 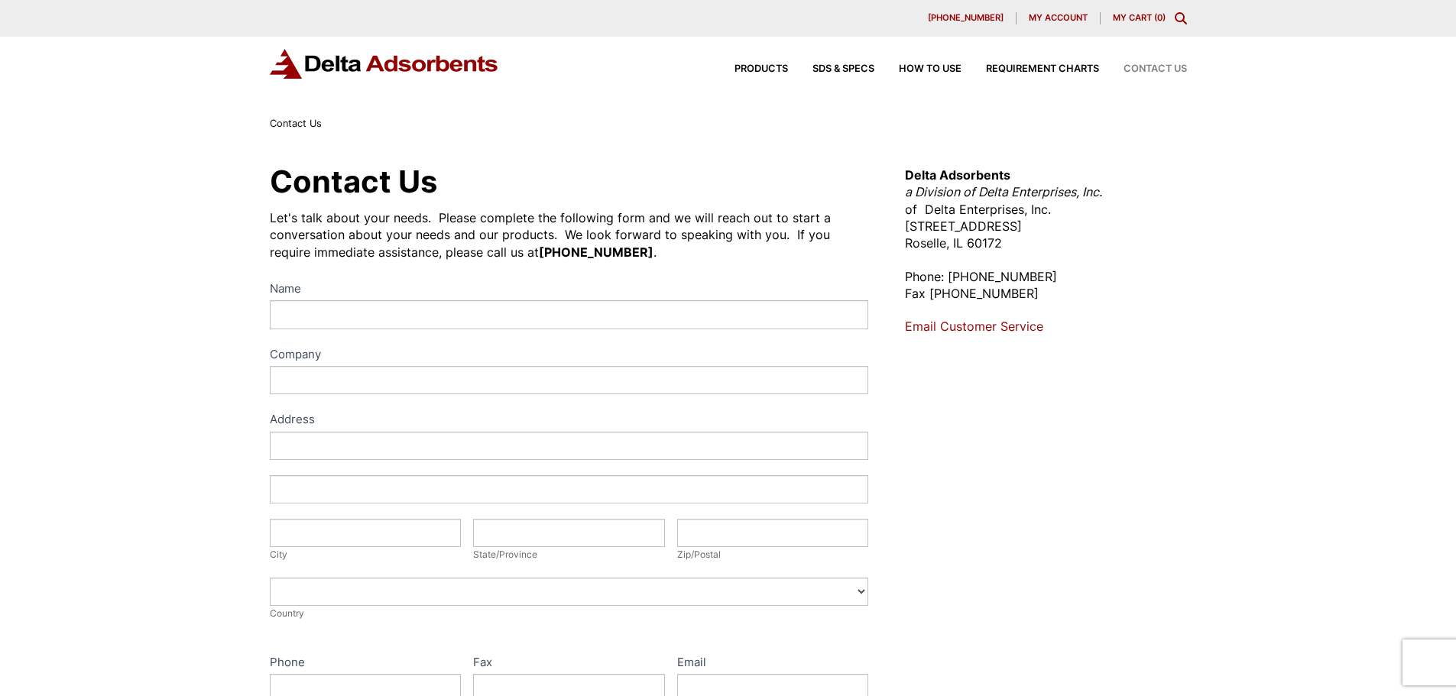 What do you see at coordinates (773, 664) in the screenshot?
I see `label: Email` at bounding box center [773, 664].